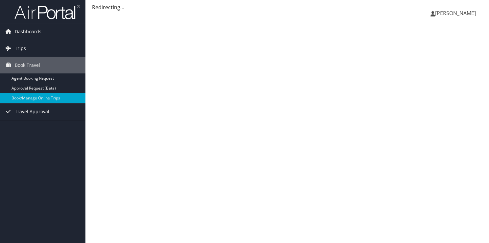 This screenshot has width=489, height=243. Describe the element at coordinates (32, 111) in the screenshot. I see `span: Travel Approval` at that location.